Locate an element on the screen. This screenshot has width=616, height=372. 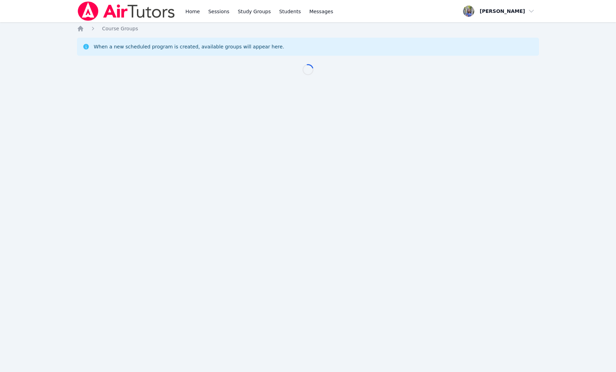
span: Course Groups is located at coordinates (120, 29).